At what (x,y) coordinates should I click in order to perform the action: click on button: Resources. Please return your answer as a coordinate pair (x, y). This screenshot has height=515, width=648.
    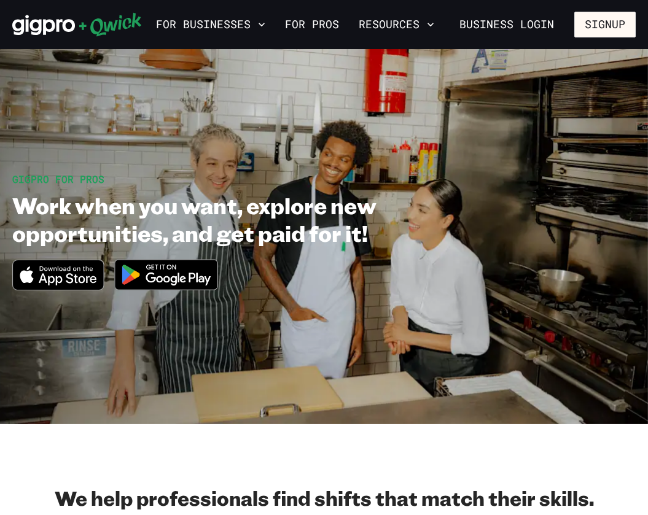
    Looking at the image, I should click on (396, 25).